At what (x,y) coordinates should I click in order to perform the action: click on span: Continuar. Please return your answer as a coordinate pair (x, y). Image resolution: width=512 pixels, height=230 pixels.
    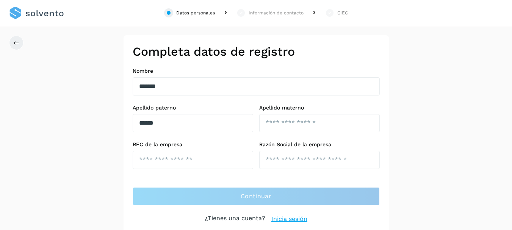
    Looking at the image, I should click on (256, 196).